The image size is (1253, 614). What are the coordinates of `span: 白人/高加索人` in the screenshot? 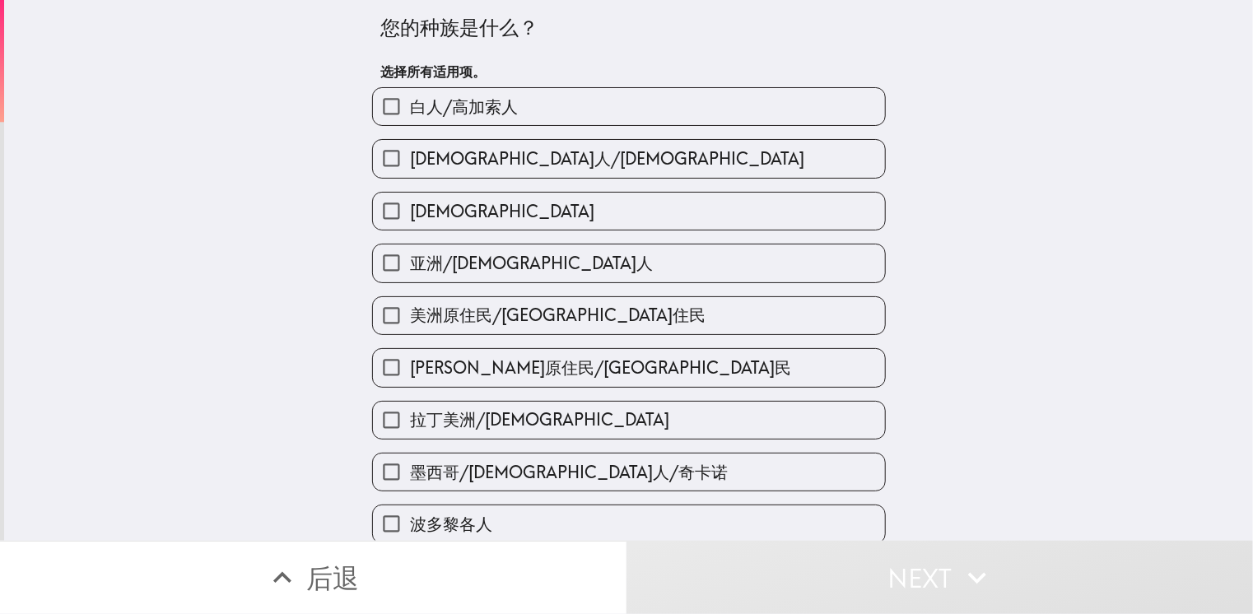 It's located at (464, 107).